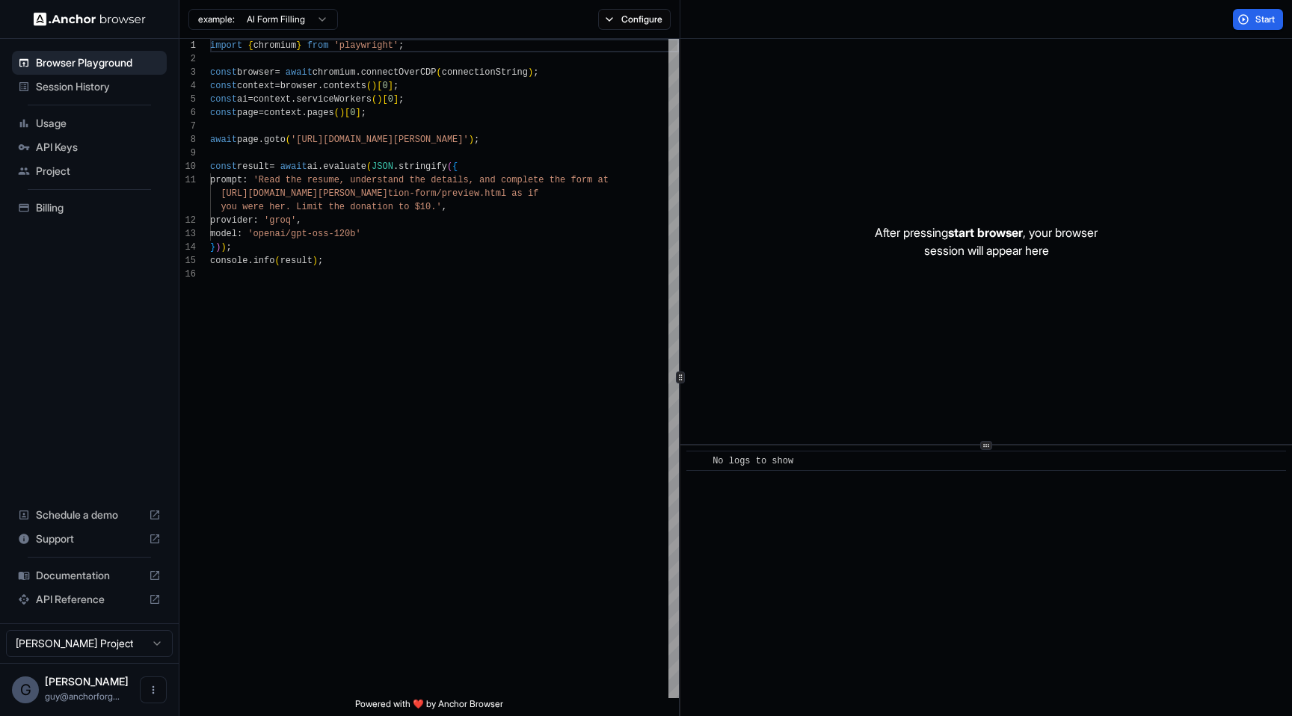  I want to click on div: 12, so click(188, 221).